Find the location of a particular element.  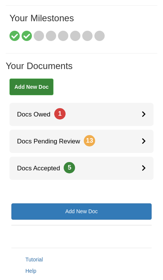

a: Tutorial is located at coordinates (34, 259).